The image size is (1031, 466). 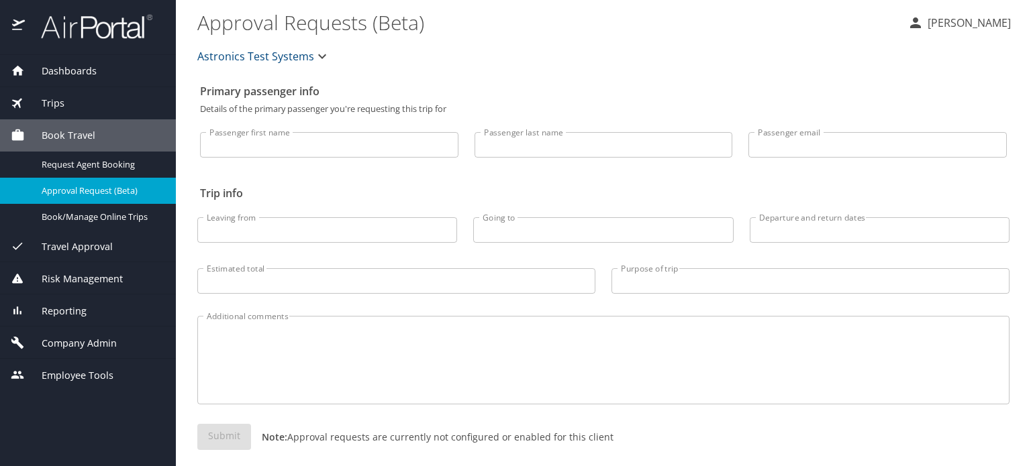 What do you see at coordinates (603, 193) in the screenshot?
I see `h2: Trip info` at bounding box center [603, 193].